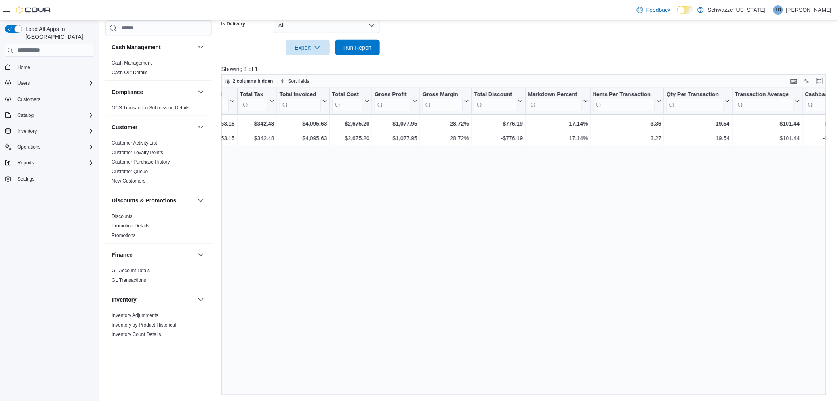  What do you see at coordinates (54, 67) in the screenshot?
I see `span: Home` at bounding box center [54, 67].